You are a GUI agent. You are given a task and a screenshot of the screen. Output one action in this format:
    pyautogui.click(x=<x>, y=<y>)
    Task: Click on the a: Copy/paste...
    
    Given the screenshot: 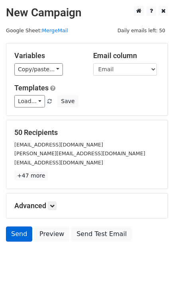 What is the action you would take?
    pyautogui.click(x=39, y=69)
    